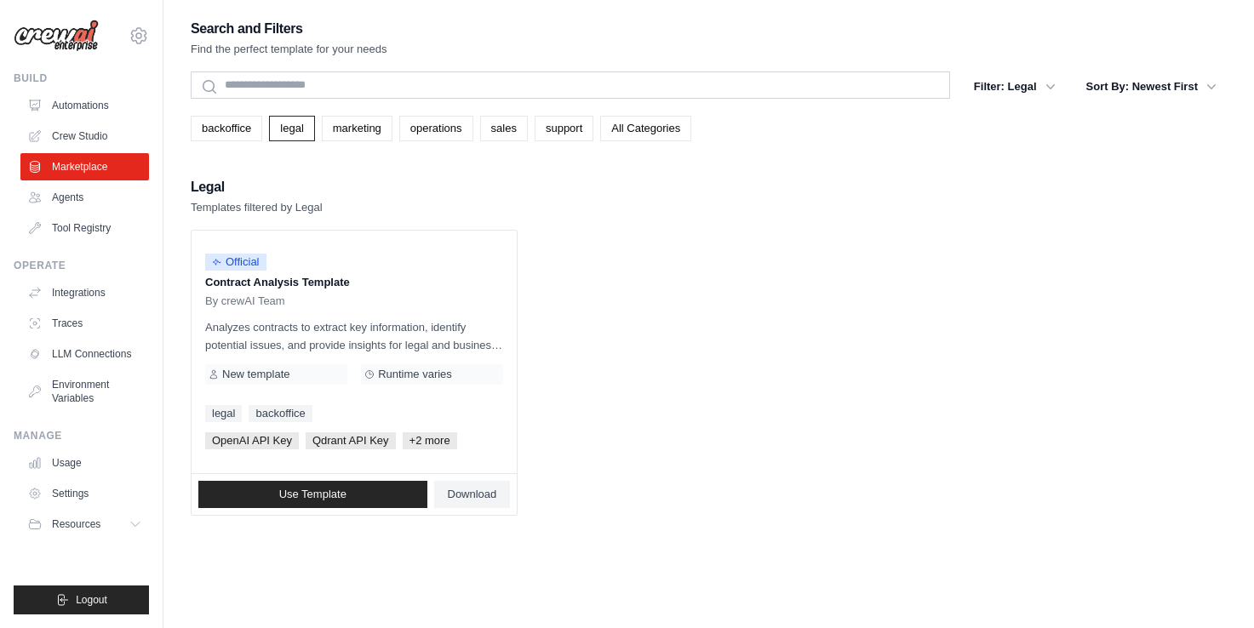  I want to click on span: Runtime varies, so click(415, 375).